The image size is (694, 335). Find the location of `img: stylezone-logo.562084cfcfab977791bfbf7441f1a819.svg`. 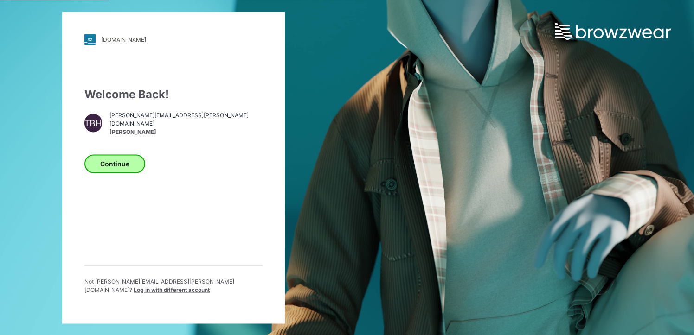

img: stylezone-logo.562084cfcfab977791bfbf7441f1a819.svg is located at coordinates (90, 39).